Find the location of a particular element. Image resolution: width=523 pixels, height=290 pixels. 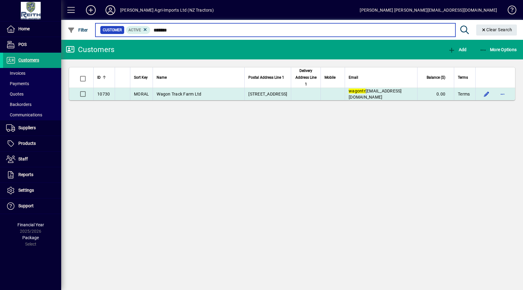

span: Mobile is located at coordinates (330, 77).